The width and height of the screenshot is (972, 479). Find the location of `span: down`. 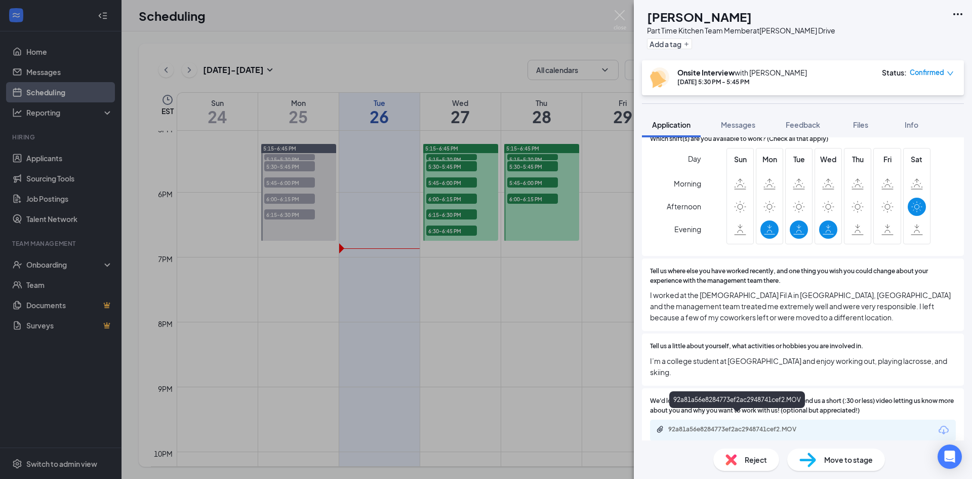

span: down is located at coordinates (951, 73).